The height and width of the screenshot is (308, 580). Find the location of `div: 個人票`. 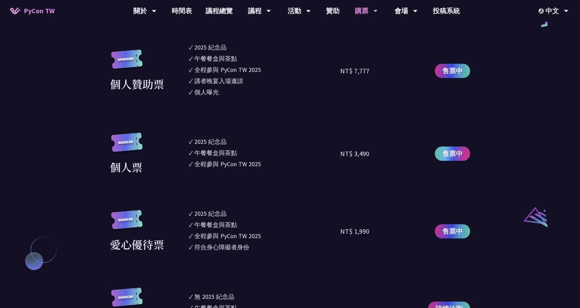

div: 個人票 is located at coordinates (126, 167).